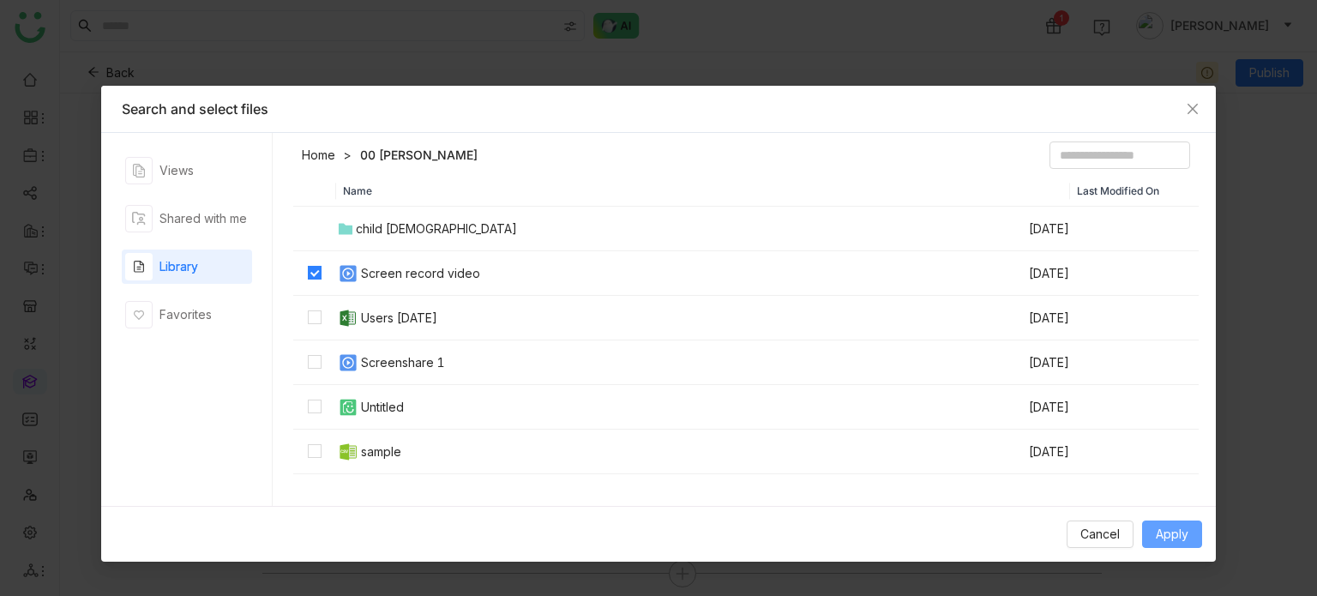 This screenshot has width=1317, height=596. I want to click on th: Name, so click(703, 191).